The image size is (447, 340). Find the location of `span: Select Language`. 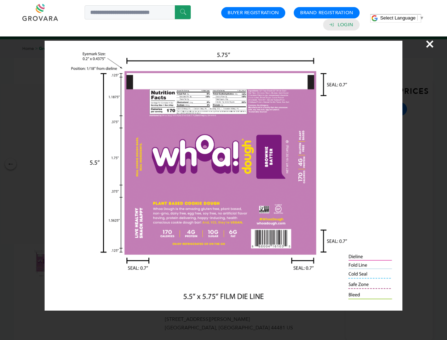

span: Select Language is located at coordinates (398, 18).